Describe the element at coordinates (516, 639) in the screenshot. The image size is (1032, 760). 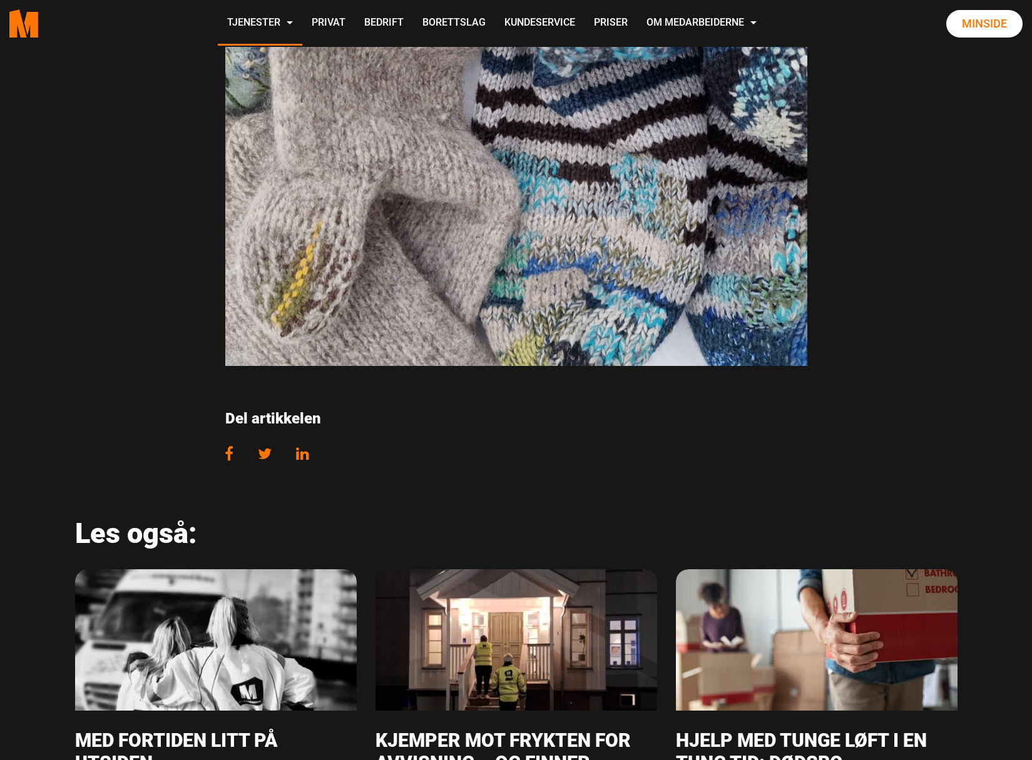
I see `a: Les mer om Kjemper mot frykten for avvisning – og finner styrke i fellesskapet featured image` at that location.